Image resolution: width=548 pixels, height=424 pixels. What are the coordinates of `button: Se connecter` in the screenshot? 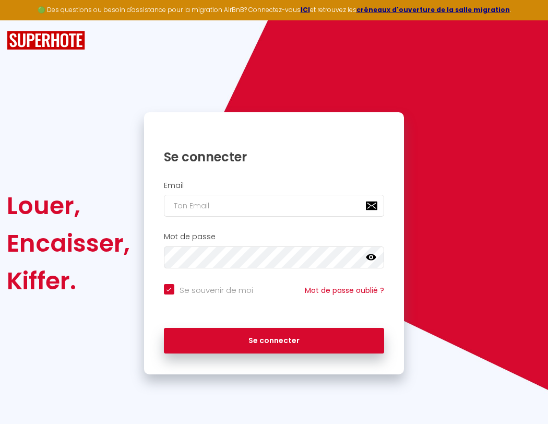 It's located at (274, 341).